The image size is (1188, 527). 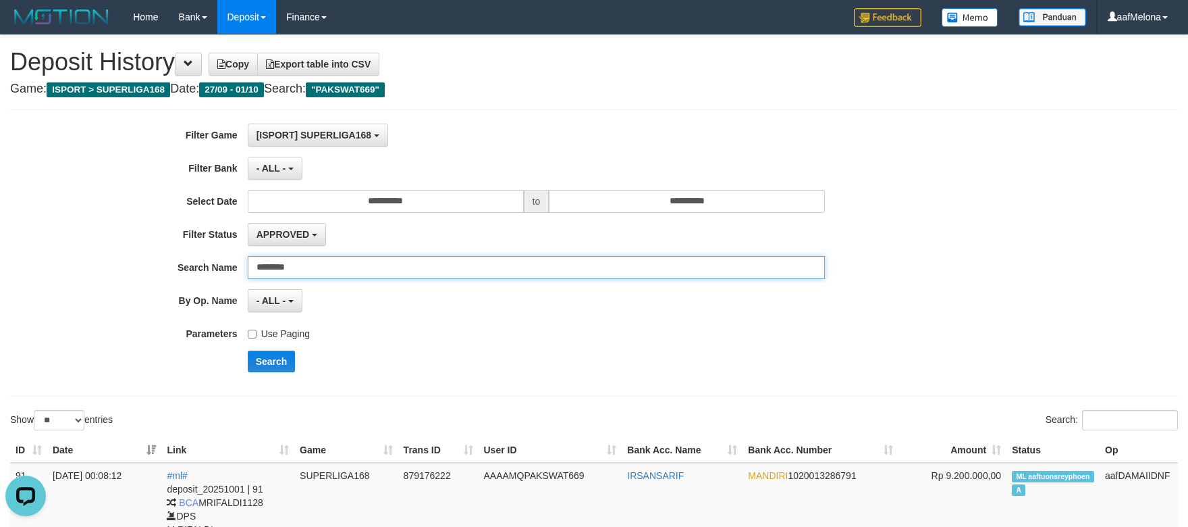 I want to click on a: #ml#, so click(x=177, y=475).